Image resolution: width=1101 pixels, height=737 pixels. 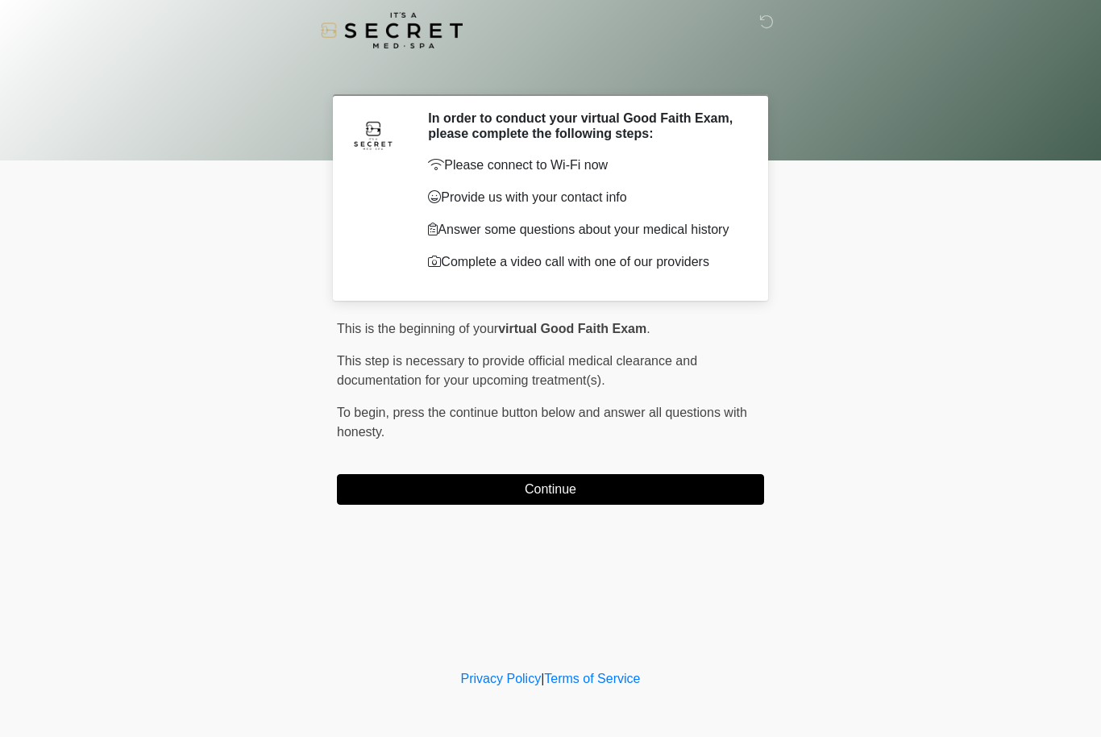 I want to click on img: It's A Secret Med Spa Logo, so click(x=392, y=30).